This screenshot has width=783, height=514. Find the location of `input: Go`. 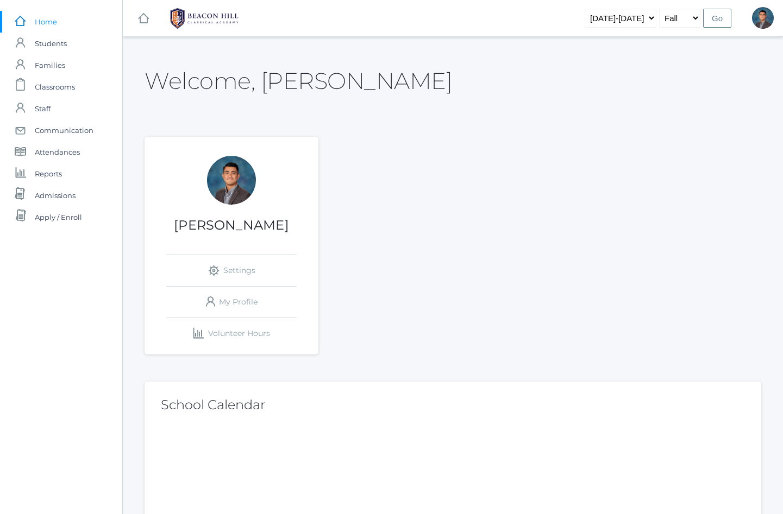

input: Go is located at coordinates (717, 18).